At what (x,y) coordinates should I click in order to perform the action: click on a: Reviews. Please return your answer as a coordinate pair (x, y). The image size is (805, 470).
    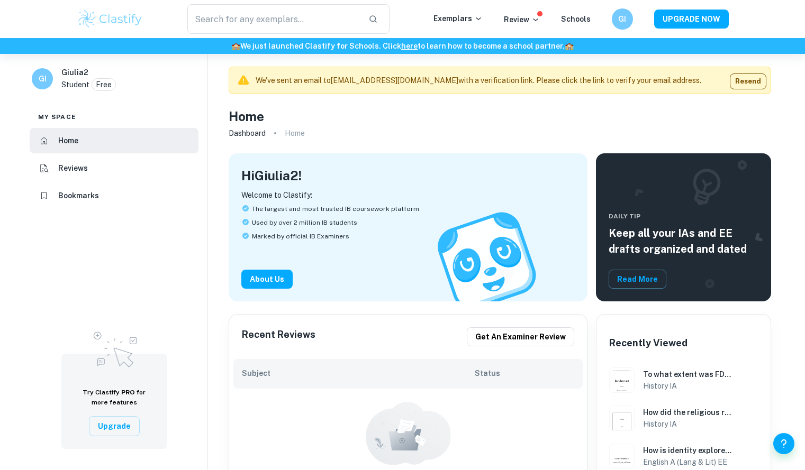
    Looking at the image, I should click on (114, 168).